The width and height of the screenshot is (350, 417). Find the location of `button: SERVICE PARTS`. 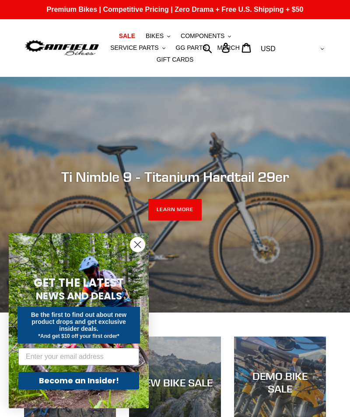

button: SERVICE PARTS is located at coordinates (137, 48).